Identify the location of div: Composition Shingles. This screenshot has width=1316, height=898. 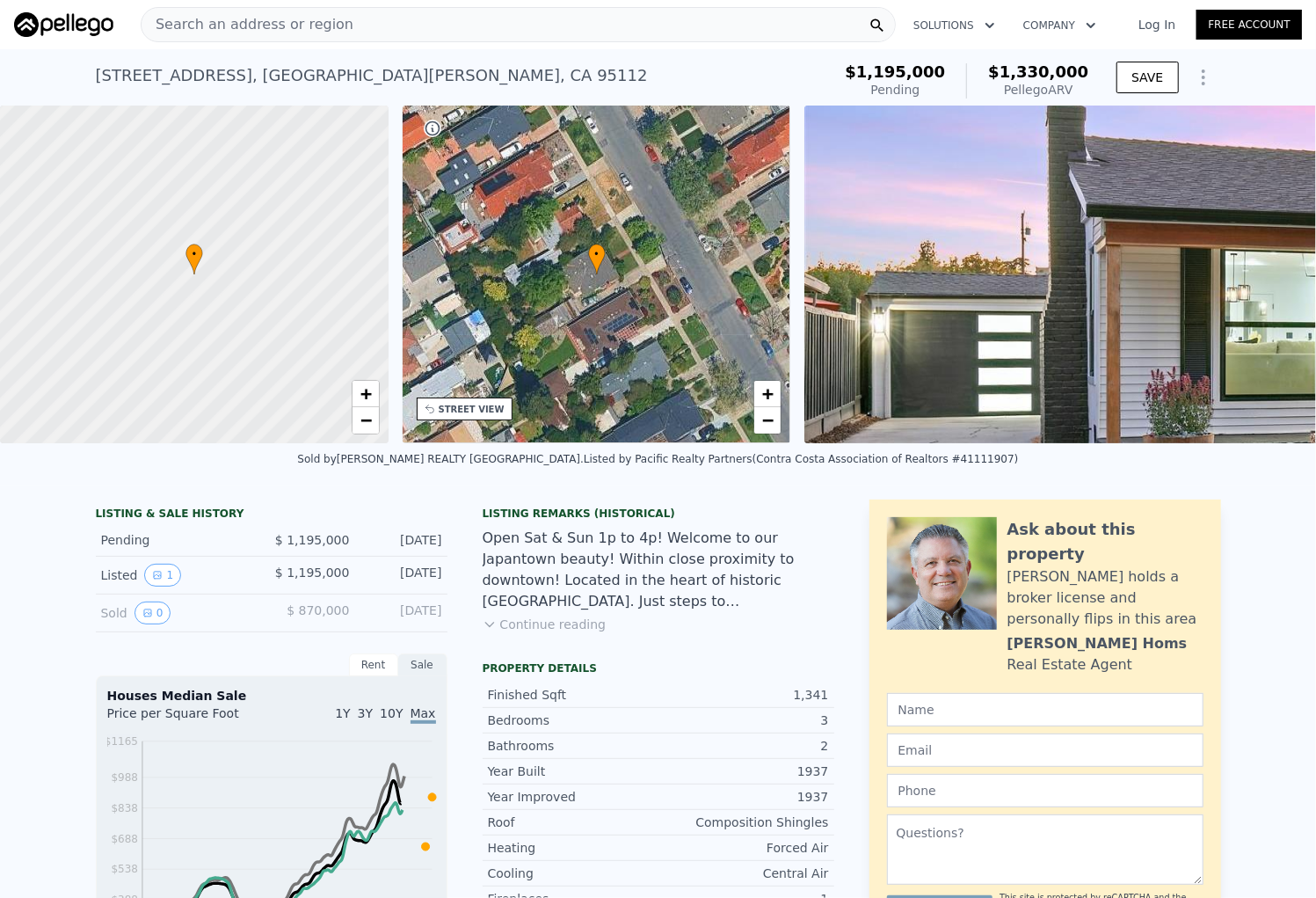
(744, 822).